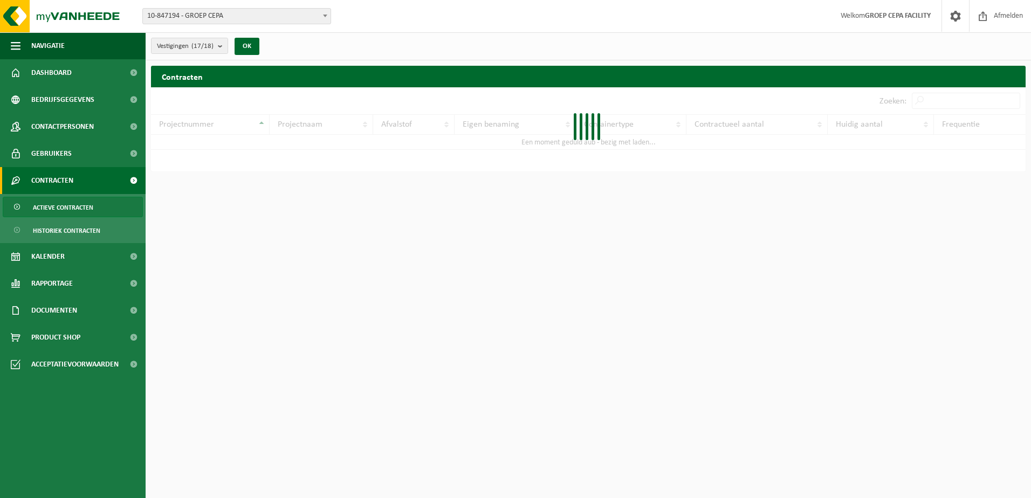  What do you see at coordinates (898, 16) in the screenshot?
I see `strong: GROEP CEPA FACILITY` at bounding box center [898, 16].